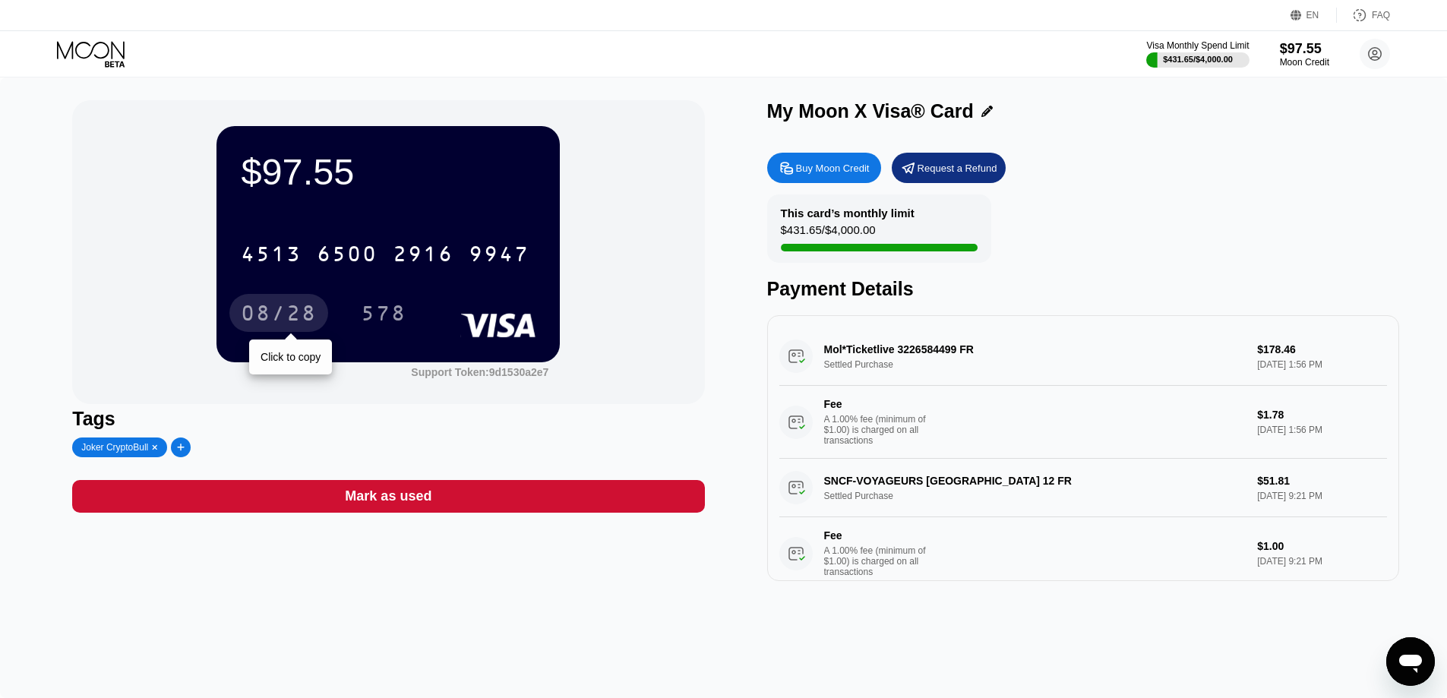 The image size is (1447, 698). Describe the element at coordinates (290, 357) in the screenshot. I see `div: Click to copy` at that location.